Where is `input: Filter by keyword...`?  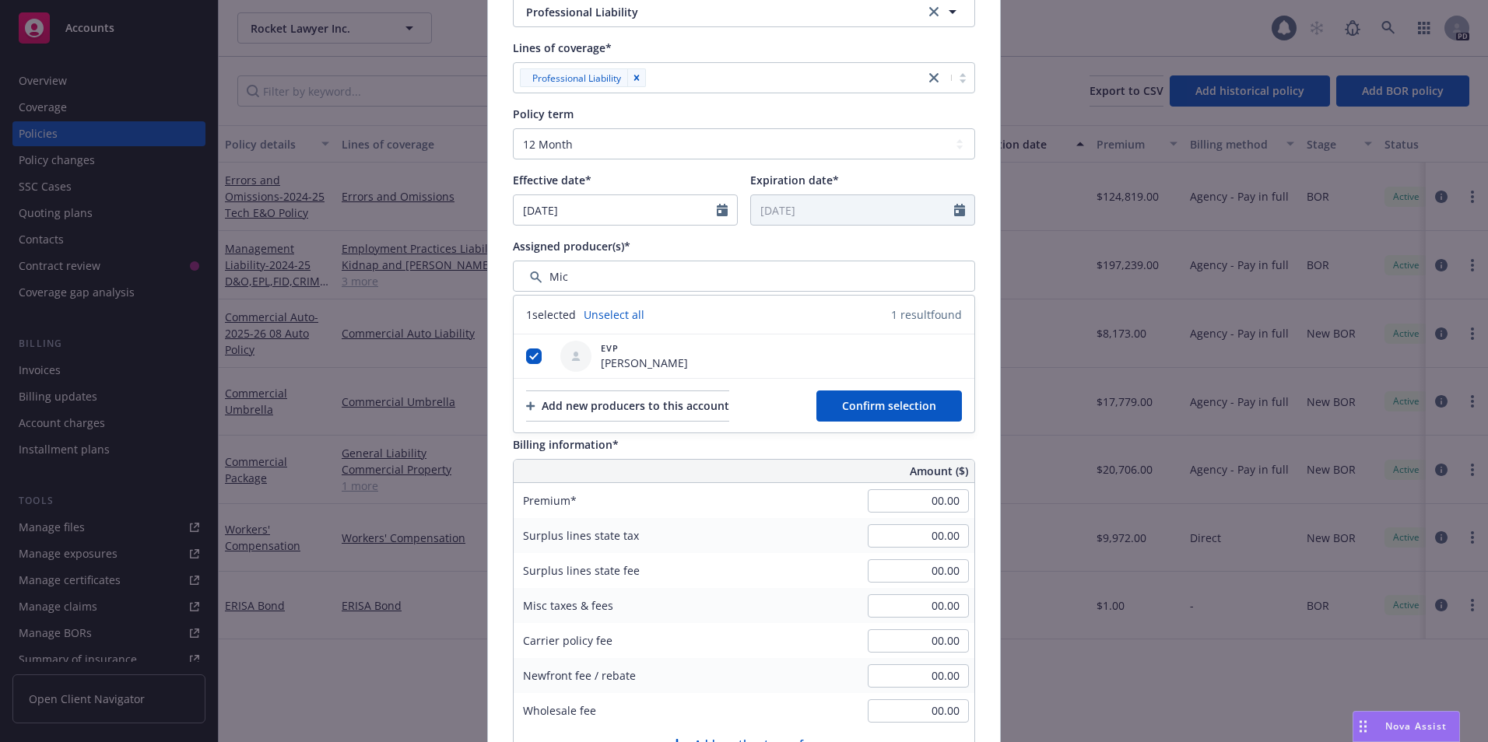
input: Filter by keyword... is located at coordinates (744, 276).